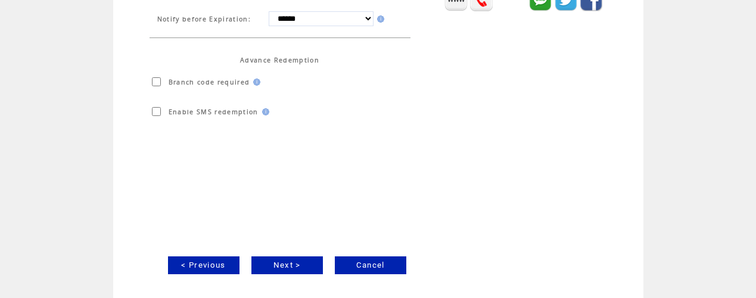 This screenshot has width=756, height=298. I want to click on a: Next >, so click(287, 266).